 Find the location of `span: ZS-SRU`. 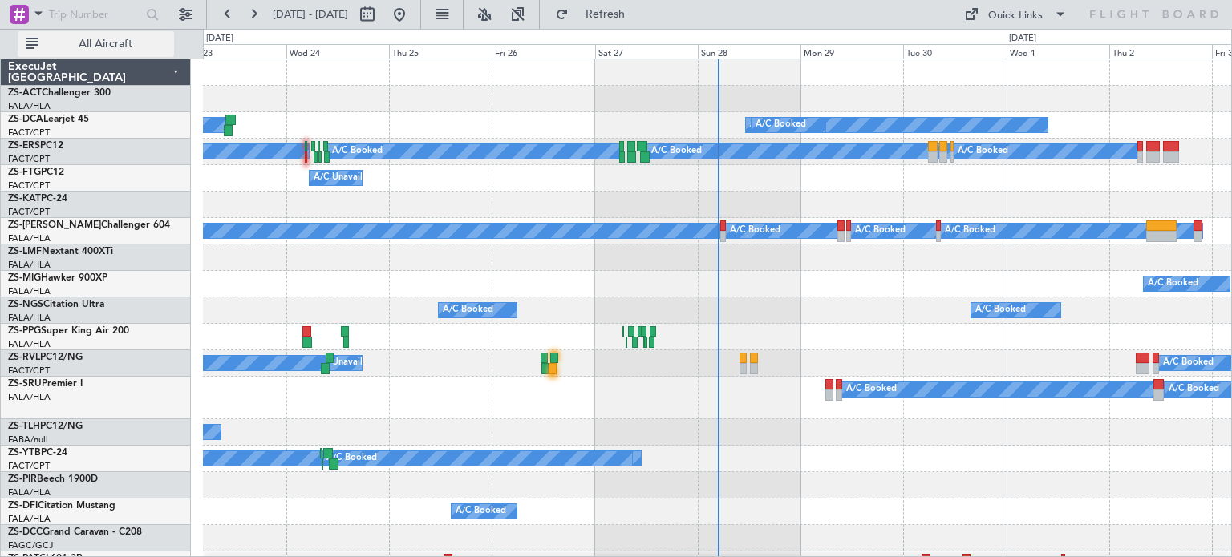

span: ZS-SRU is located at coordinates (25, 384).